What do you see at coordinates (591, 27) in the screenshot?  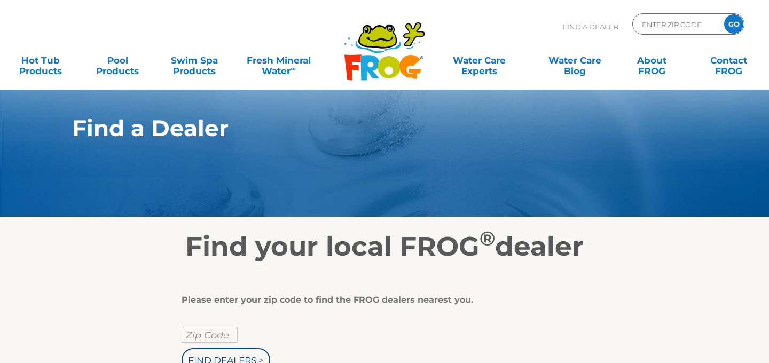 I see `p: Find A Dealer` at bounding box center [591, 27].